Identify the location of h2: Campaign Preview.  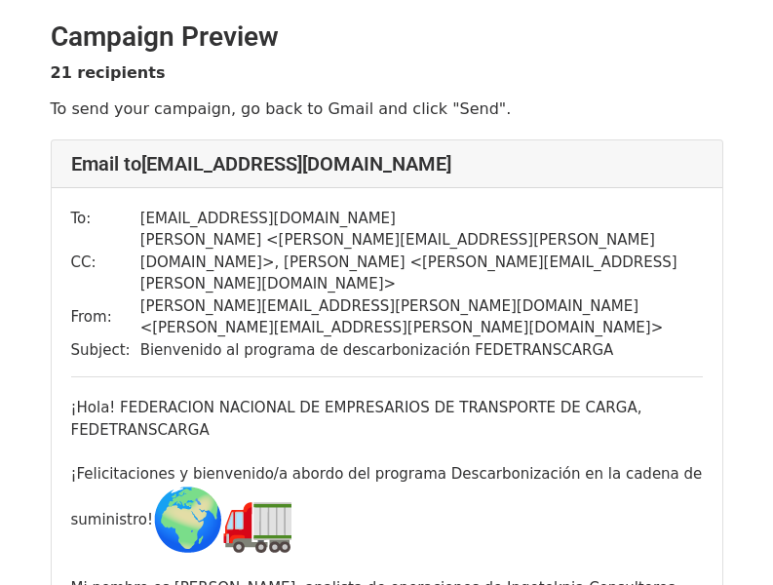
(387, 37).